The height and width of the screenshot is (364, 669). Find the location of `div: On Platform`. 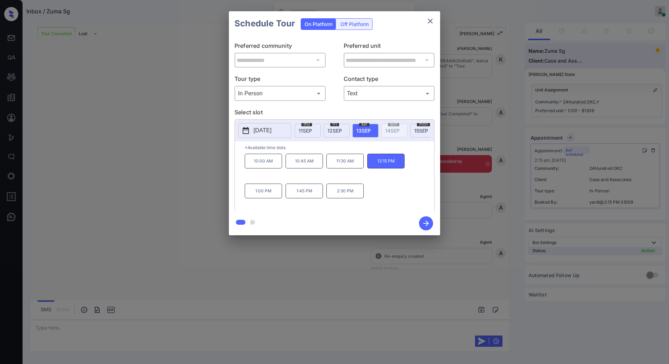

div: On Platform is located at coordinates (318, 24).